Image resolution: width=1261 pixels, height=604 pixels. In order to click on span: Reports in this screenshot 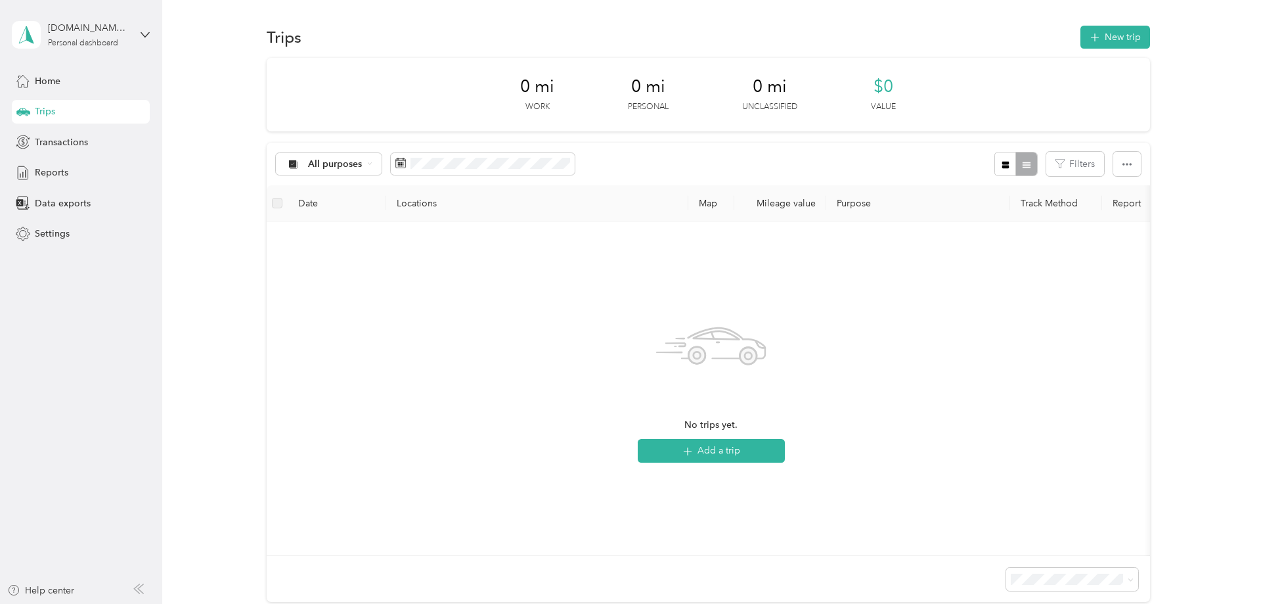, I will do `click(51, 172)`.